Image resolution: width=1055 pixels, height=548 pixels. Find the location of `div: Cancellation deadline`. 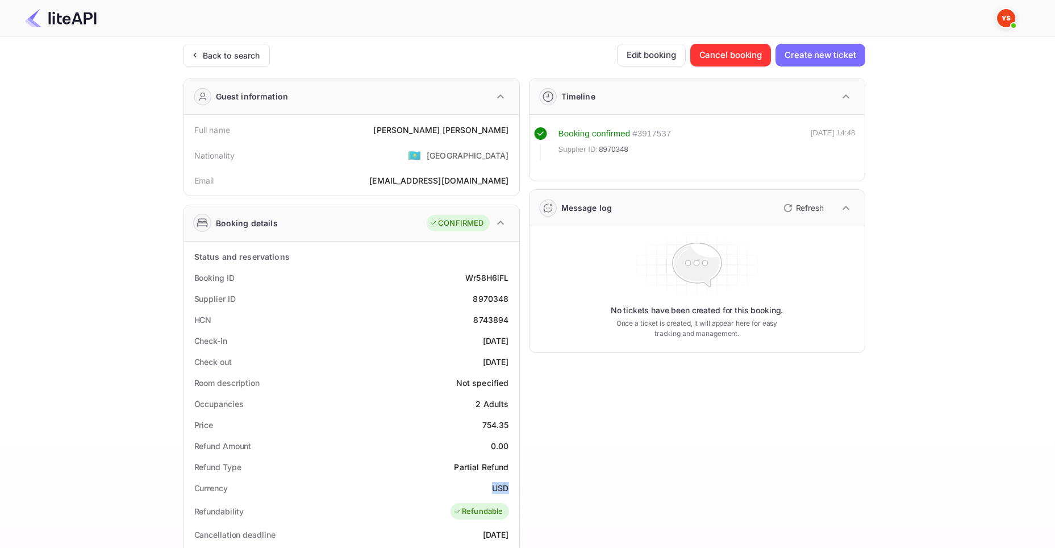

div: Cancellation deadline is located at coordinates (235, 534).